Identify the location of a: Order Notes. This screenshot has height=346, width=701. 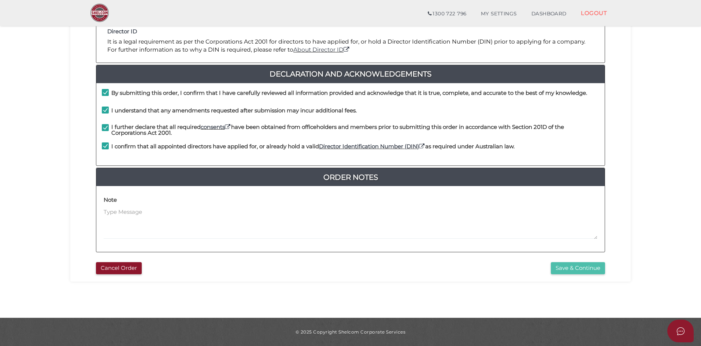
(350, 177).